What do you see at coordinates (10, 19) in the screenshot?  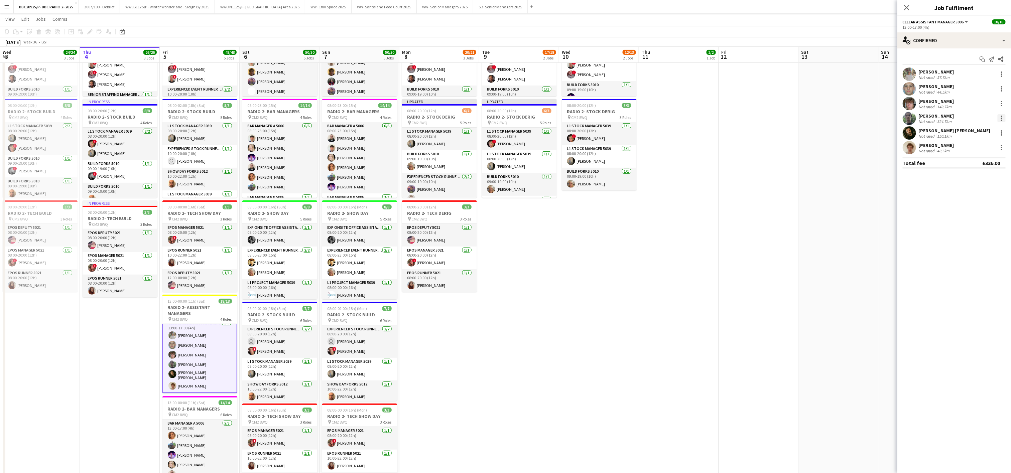 I see `a: View` at bounding box center [10, 19].